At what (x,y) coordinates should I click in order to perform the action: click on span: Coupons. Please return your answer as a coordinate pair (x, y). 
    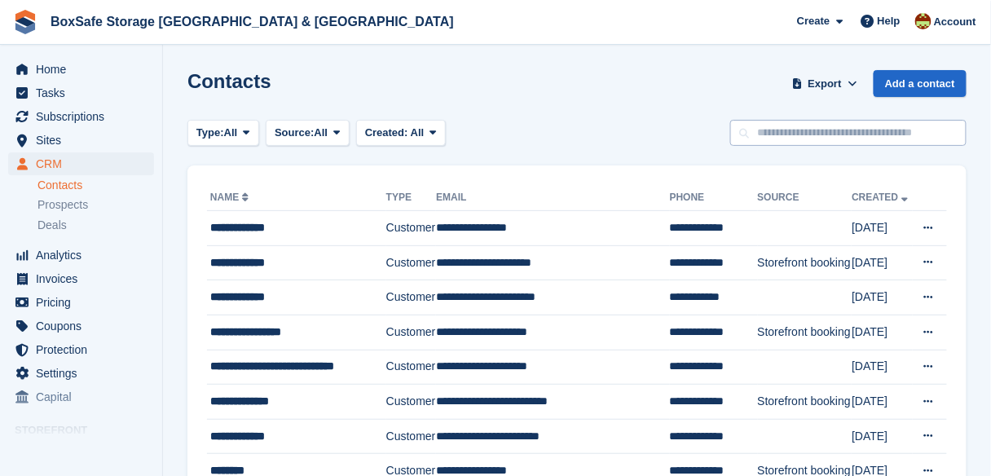
    Looking at the image, I should click on (85, 326).